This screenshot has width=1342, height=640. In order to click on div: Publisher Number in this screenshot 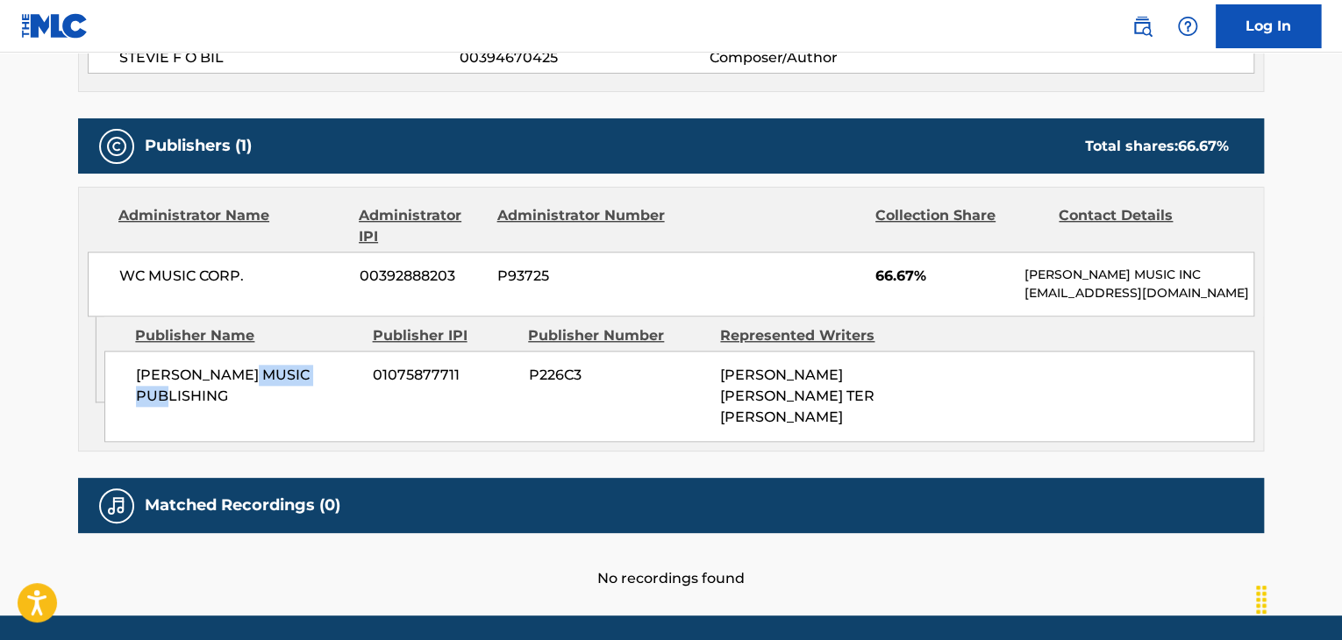, I will do `click(617, 336)`.